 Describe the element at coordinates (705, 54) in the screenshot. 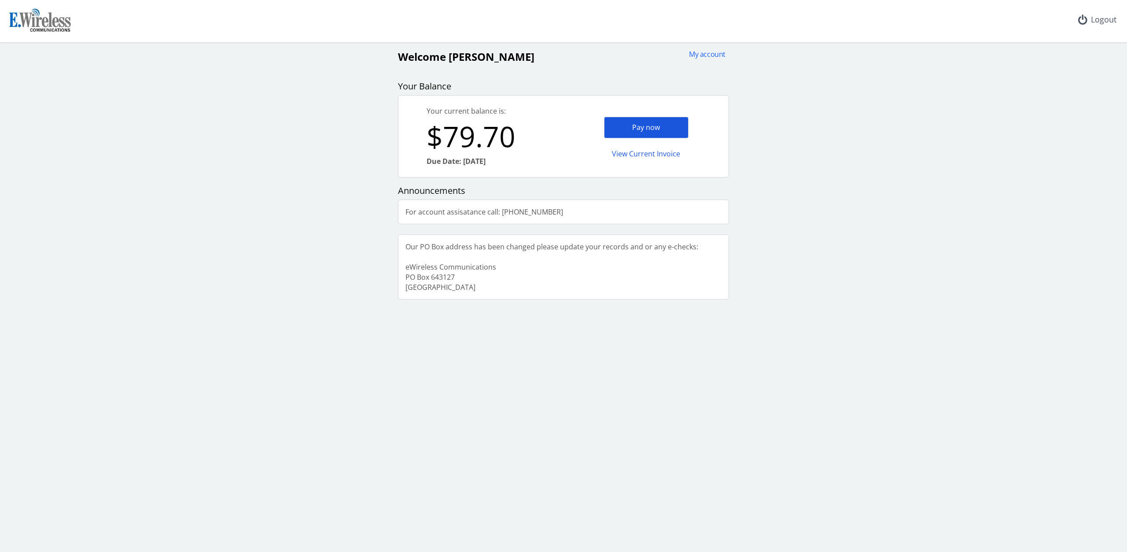

I see `div: My account` at that location.